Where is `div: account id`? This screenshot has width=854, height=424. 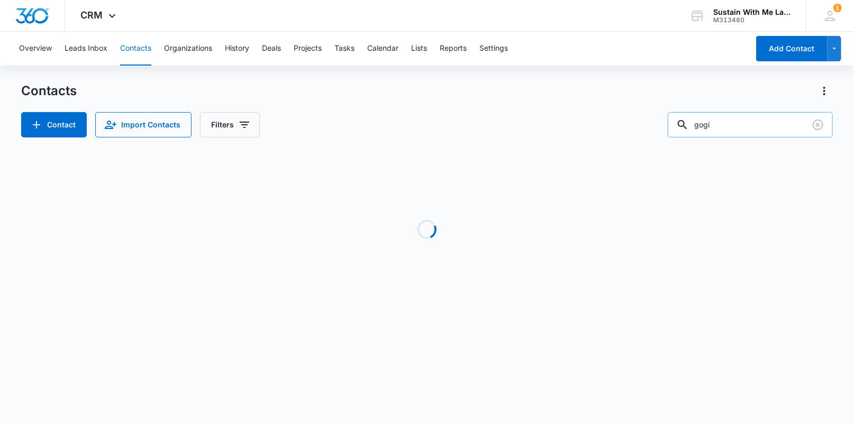 div: account id is located at coordinates (752, 20).